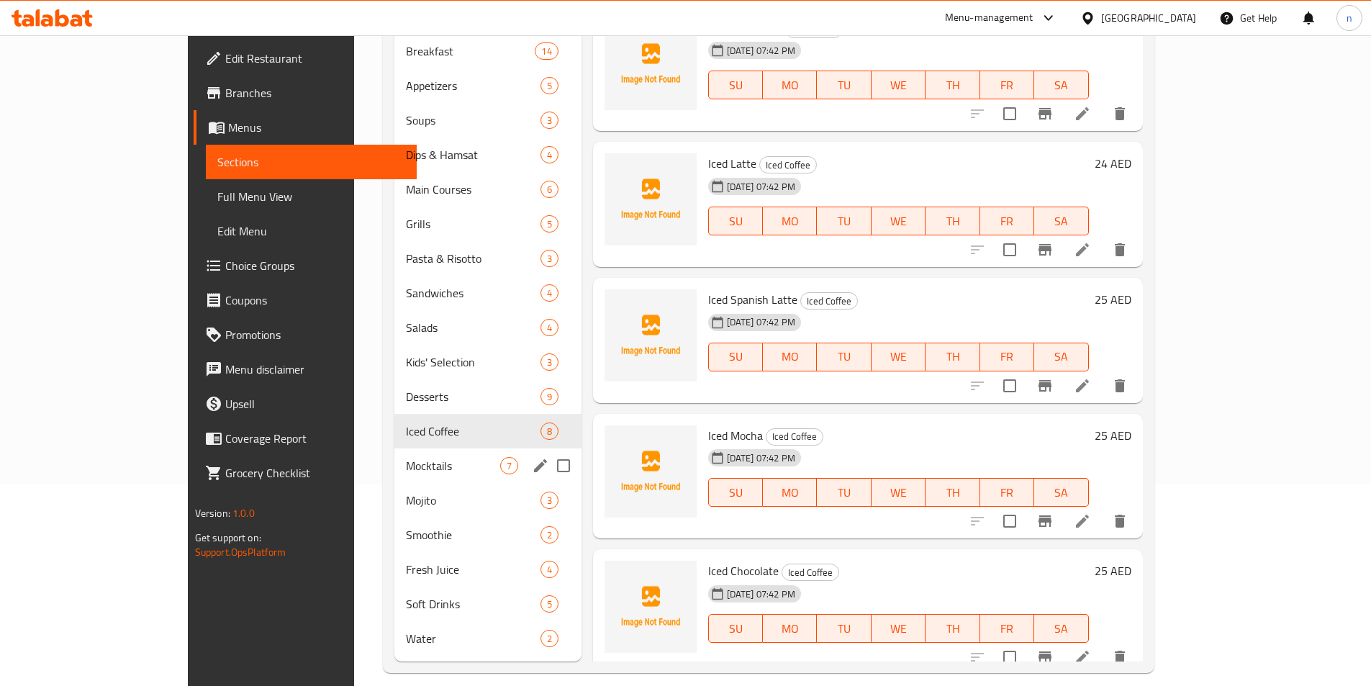  I want to click on span: Main Courses, so click(473, 189).